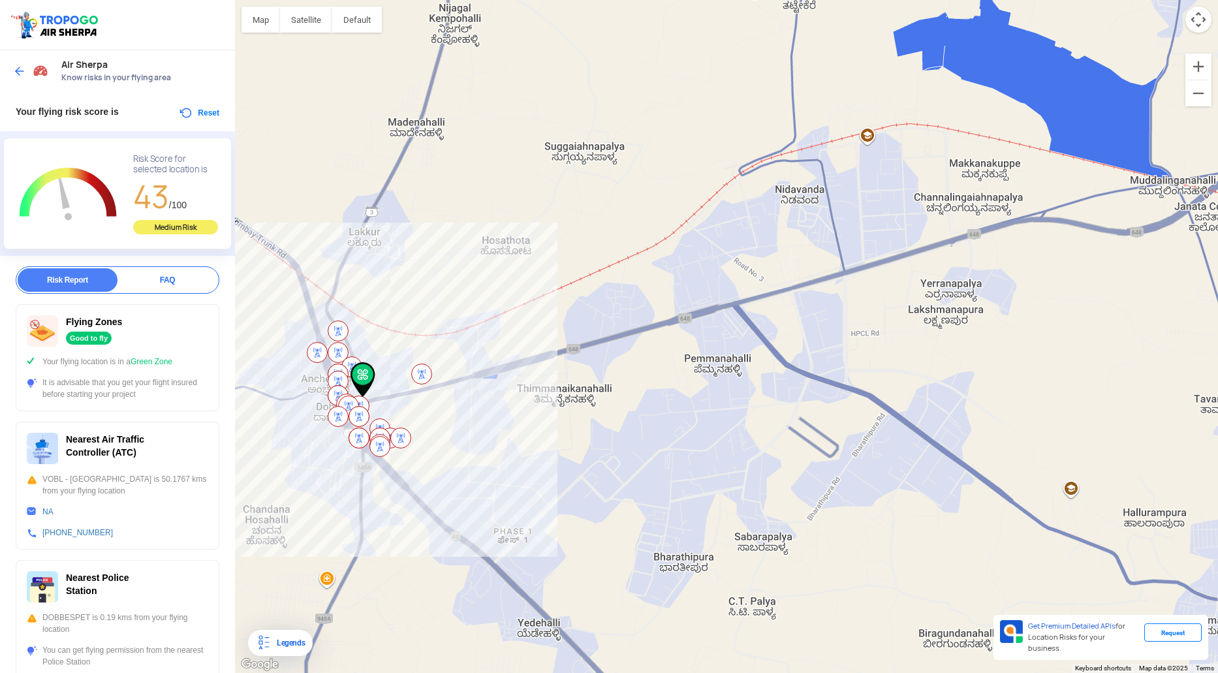 This screenshot has width=1218, height=673. I want to click on button: Show satellite imagery, so click(306, 20).